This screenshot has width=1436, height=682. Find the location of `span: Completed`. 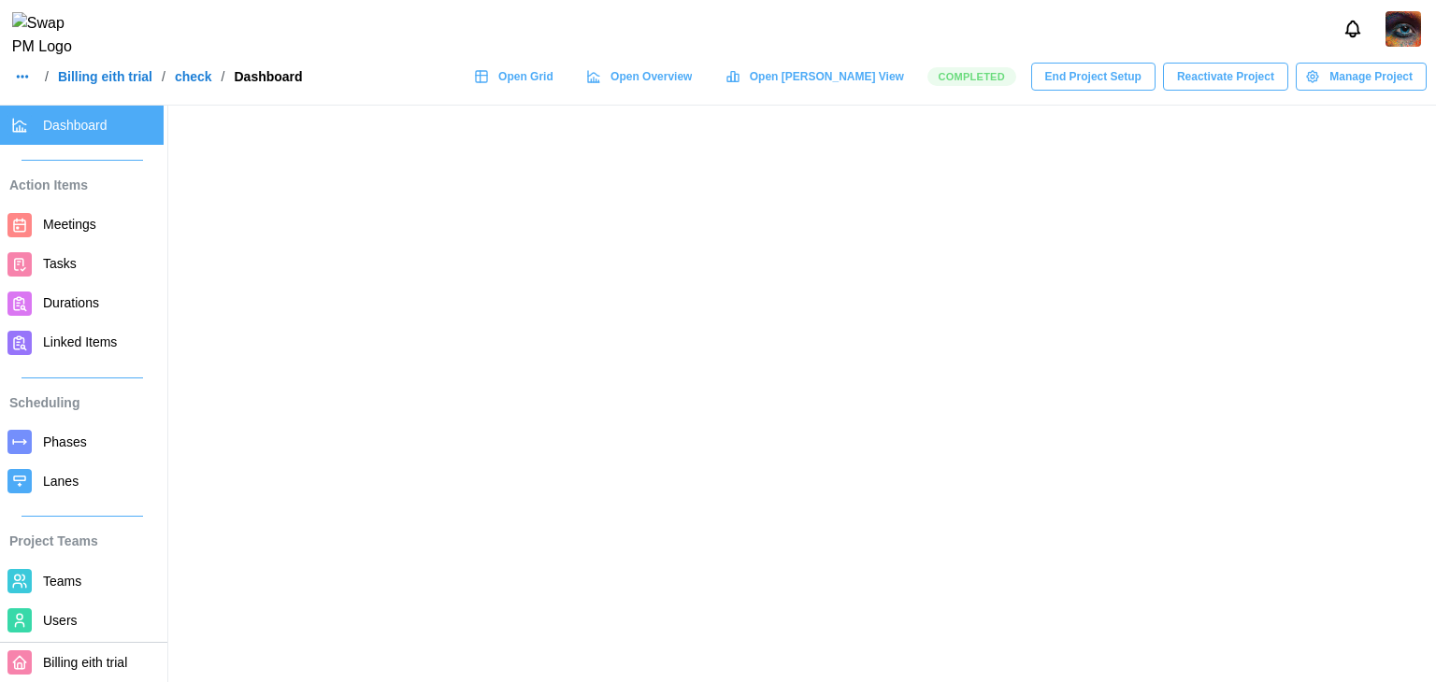

span: Completed is located at coordinates (971, 77).